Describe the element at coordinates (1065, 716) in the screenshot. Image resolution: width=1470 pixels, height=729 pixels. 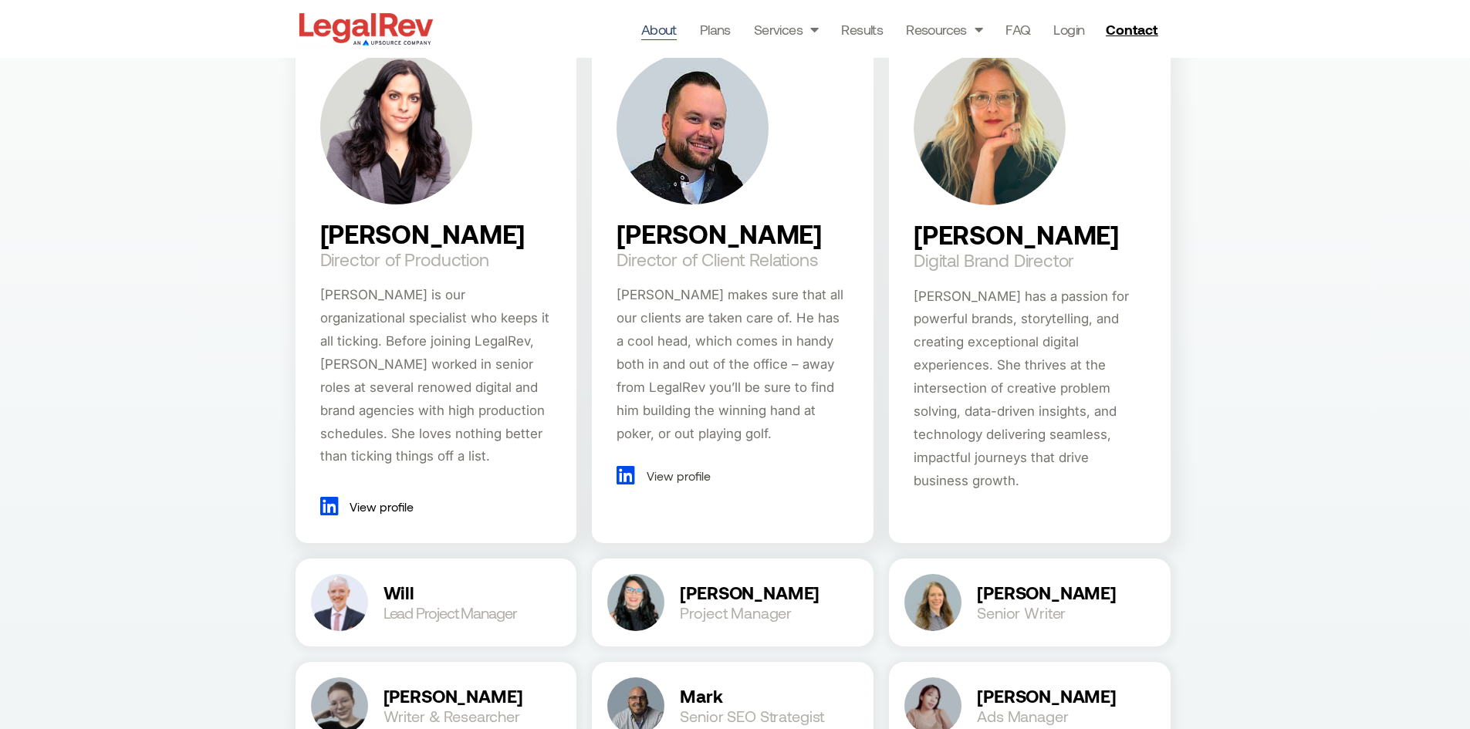
I see `h2: Ads Manager` at that location.